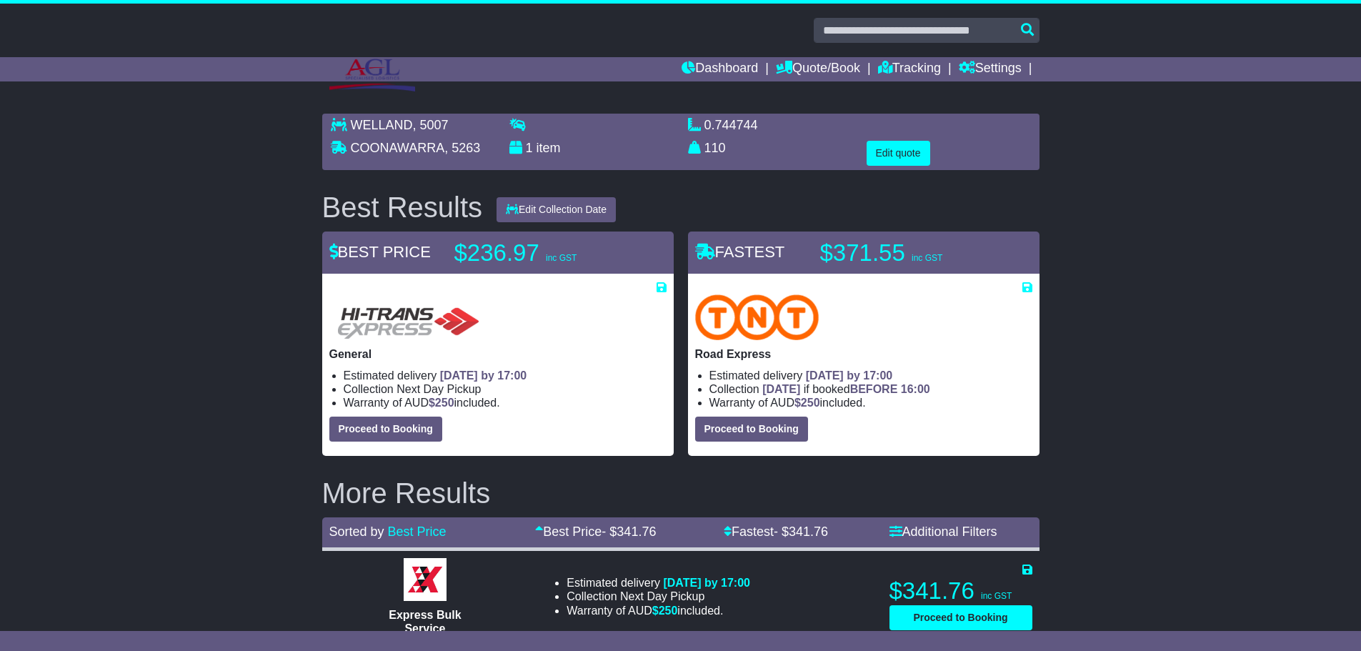  What do you see at coordinates (425, 580) in the screenshot?
I see `img: Border Express: Express Bulk Service` at bounding box center [425, 580].